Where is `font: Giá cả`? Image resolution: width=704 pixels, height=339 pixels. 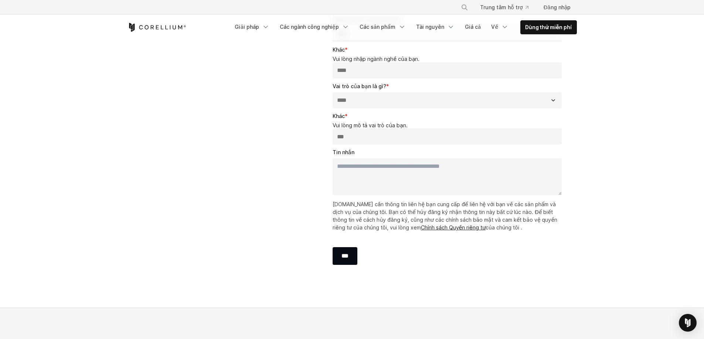 font: Giá cả is located at coordinates (473, 27).